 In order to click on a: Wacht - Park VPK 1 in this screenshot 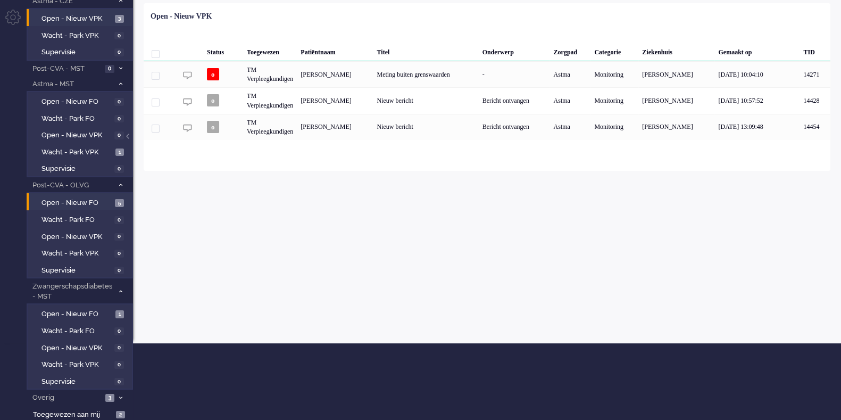, I will do `click(81, 152)`.